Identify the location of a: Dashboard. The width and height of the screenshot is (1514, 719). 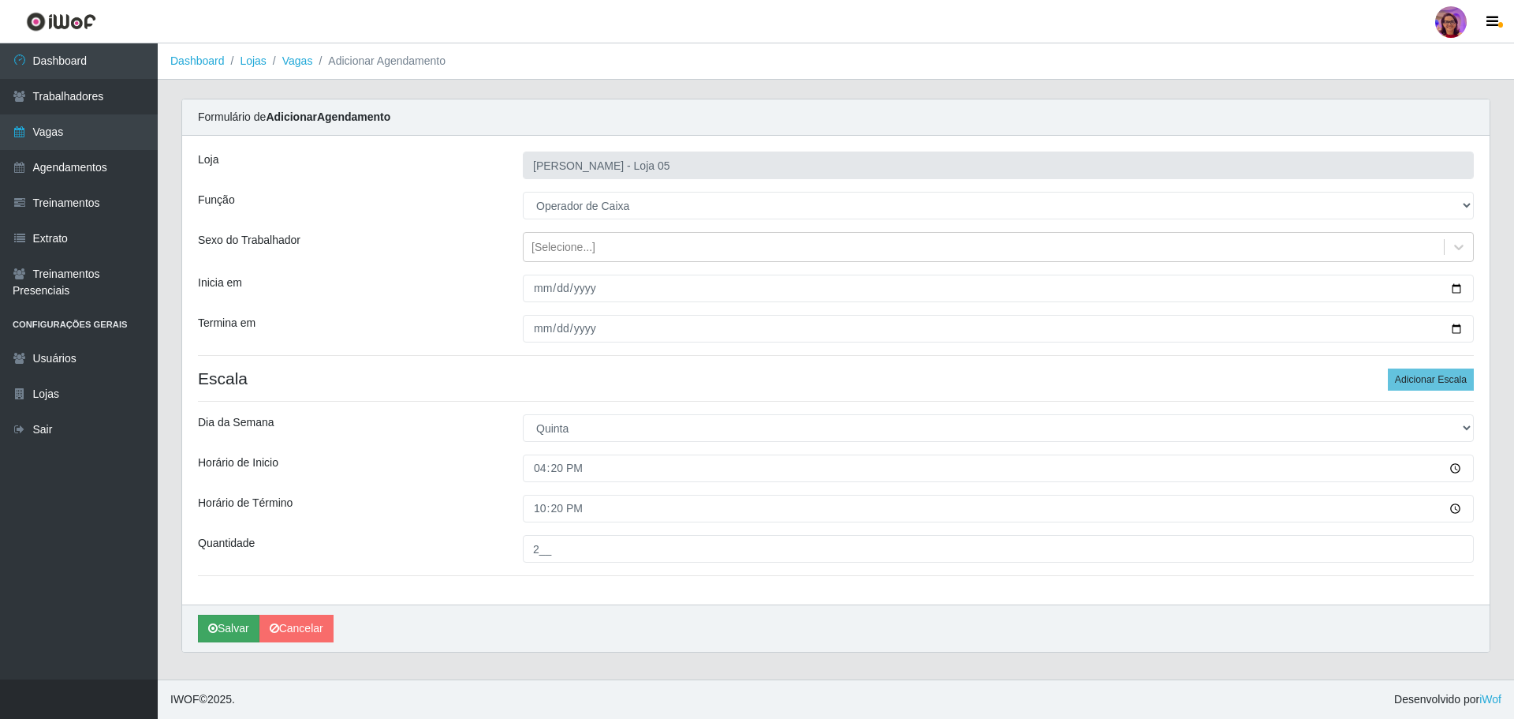
(197, 61).